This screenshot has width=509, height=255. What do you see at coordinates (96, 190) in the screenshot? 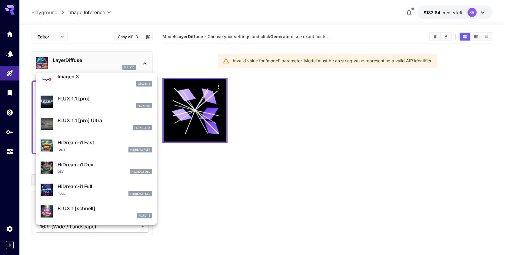
I see `div: HiDream-i1 FullFullHiDream Full` at bounding box center [96, 190].